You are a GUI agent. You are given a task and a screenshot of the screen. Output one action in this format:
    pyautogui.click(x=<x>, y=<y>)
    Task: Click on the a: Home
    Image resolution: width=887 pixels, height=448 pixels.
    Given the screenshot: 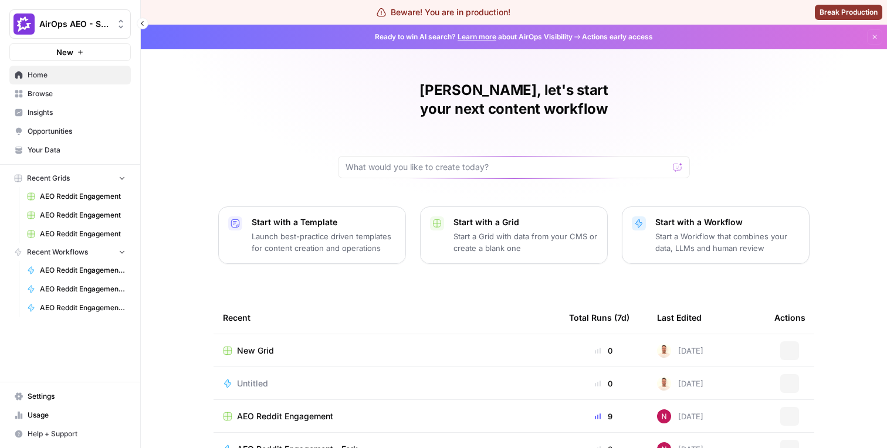 What is the action you would take?
    pyautogui.click(x=70, y=75)
    